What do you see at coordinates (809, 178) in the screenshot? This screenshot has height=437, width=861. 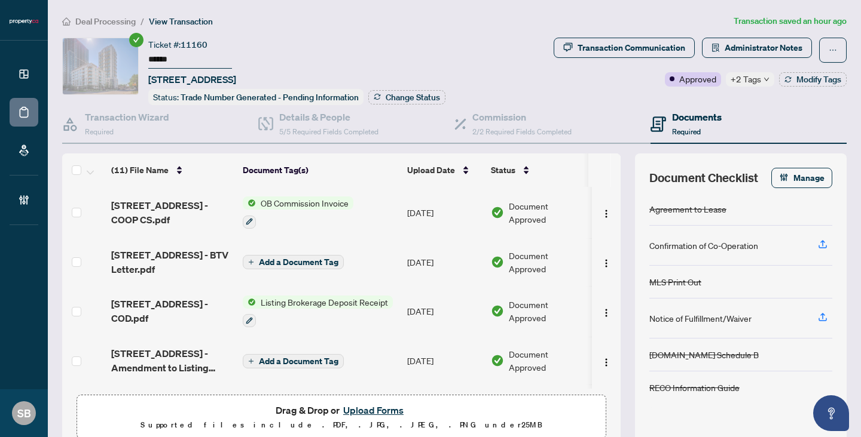 I see `span: Manage` at bounding box center [809, 178].